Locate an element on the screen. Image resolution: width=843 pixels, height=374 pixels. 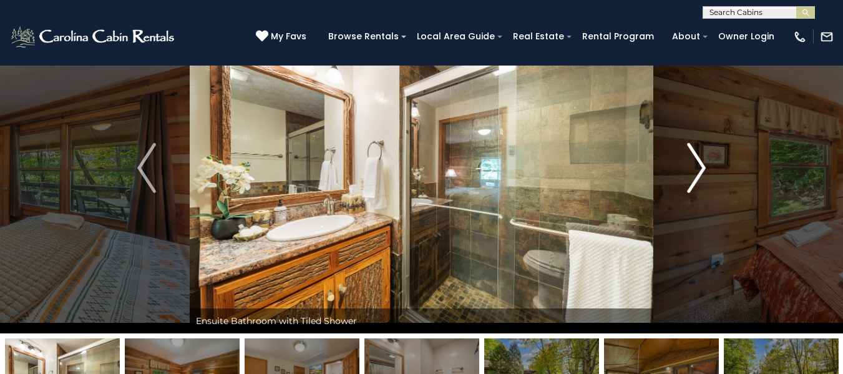
a: About is located at coordinates (685, 36).